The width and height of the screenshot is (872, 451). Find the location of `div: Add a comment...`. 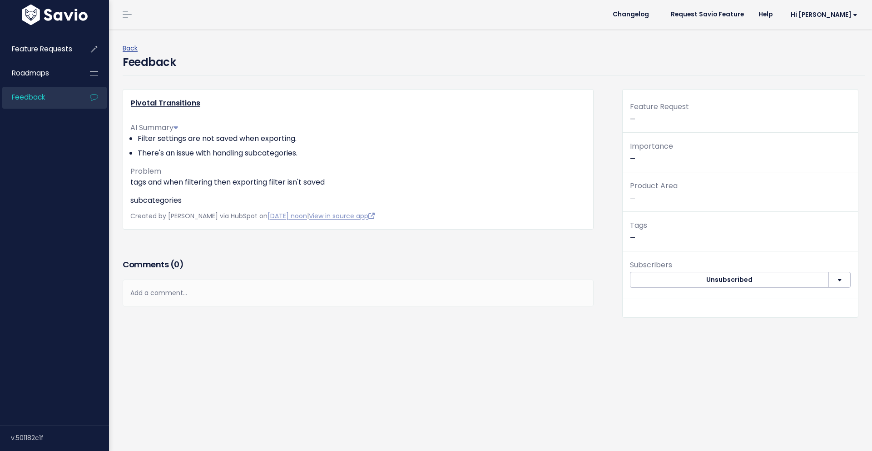

div: Add a comment... is located at coordinates (358, 293).